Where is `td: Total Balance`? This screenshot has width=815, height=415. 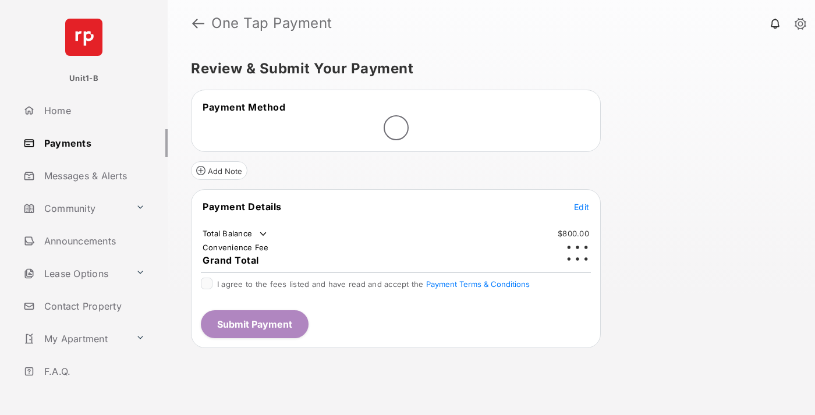
td: Total Balance is located at coordinates (235, 234).